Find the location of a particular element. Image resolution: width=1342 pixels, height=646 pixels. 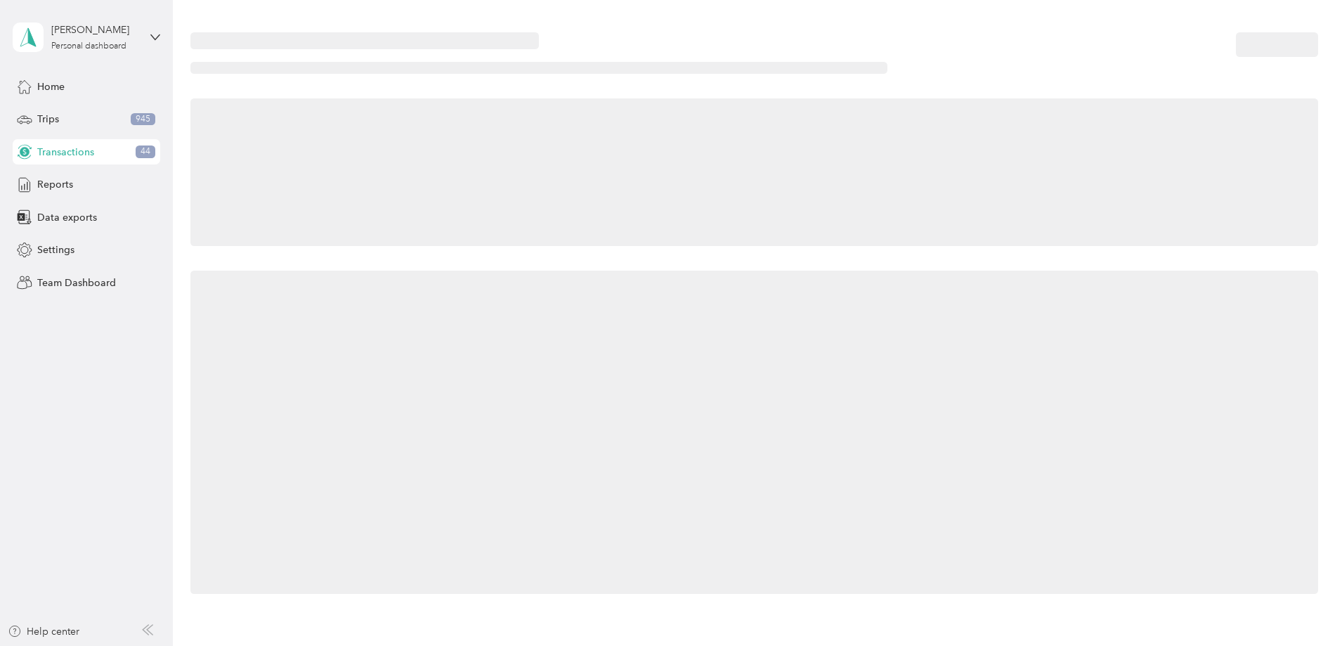

span: Reports is located at coordinates (55, 184).